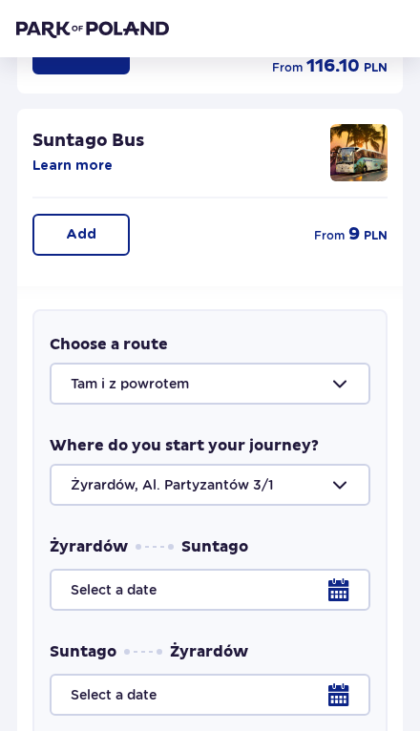 This screenshot has width=420, height=731. Describe the element at coordinates (109, 345) in the screenshot. I see `font: Choose a route` at that location.